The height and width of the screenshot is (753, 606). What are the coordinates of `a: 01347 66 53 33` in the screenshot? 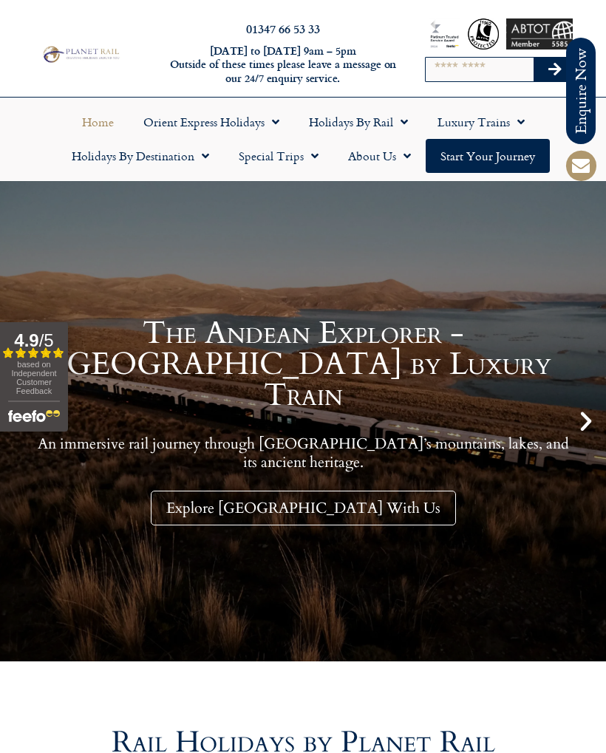 It's located at (283, 28).